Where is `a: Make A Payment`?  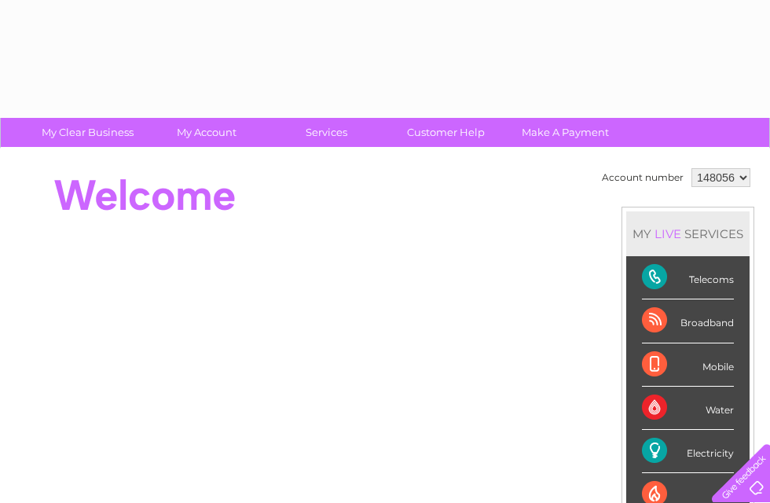
a: Make A Payment is located at coordinates (565, 132).